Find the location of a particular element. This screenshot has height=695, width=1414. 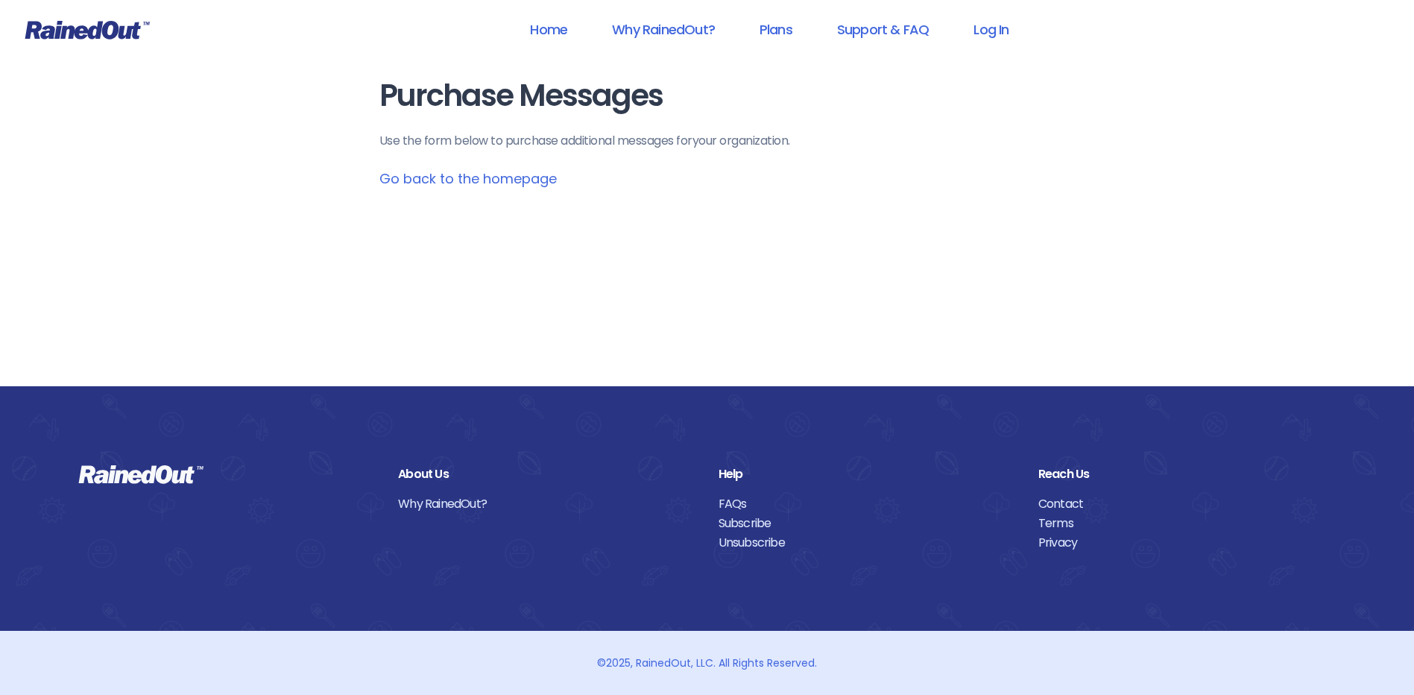

a: Subscribe is located at coordinates (867, 523).